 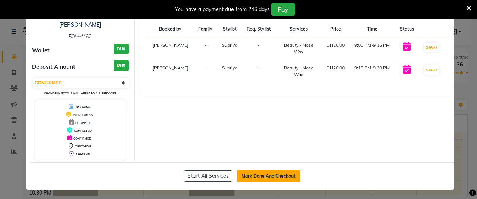 What do you see at coordinates (83, 115) in the screenshot?
I see `span: IN PROGRESS` at bounding box center [83, 115].